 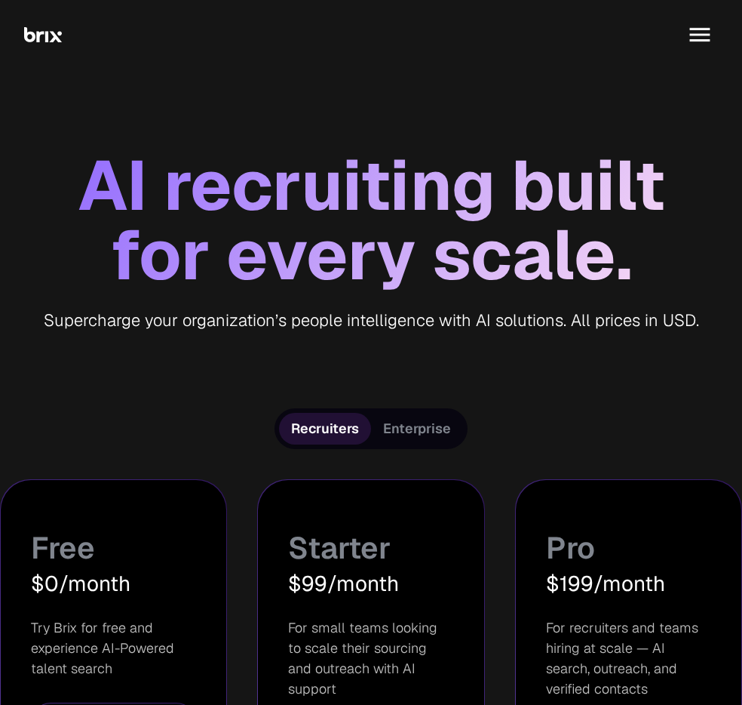 I want to click on p: For small teams looking to scale their sourcing and outreach with AI support, so click(x=370, y=658).